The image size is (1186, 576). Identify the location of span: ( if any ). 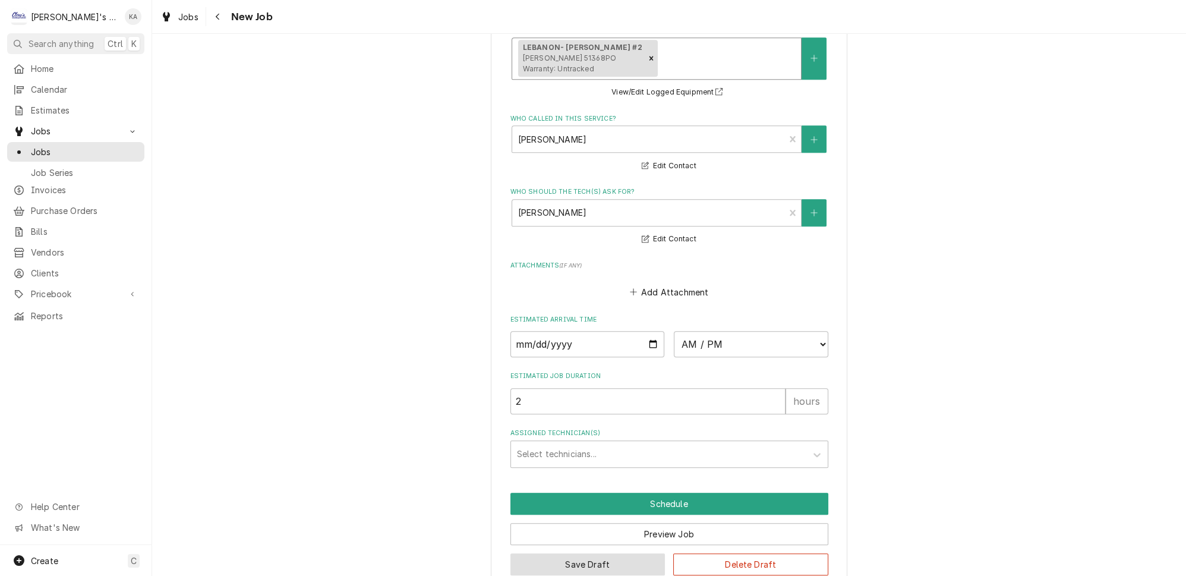
(570, 265).